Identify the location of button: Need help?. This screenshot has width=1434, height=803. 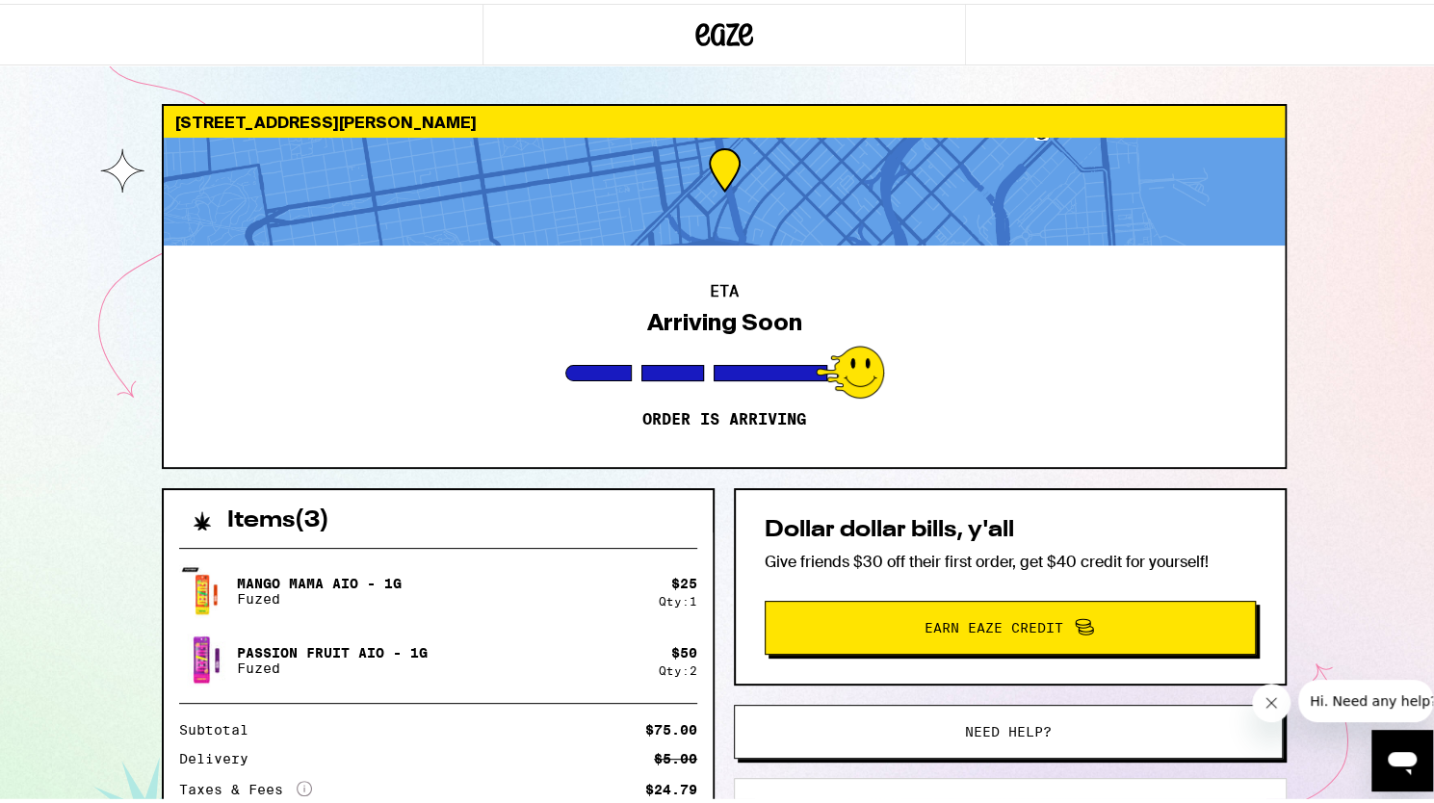
(1008, 728).